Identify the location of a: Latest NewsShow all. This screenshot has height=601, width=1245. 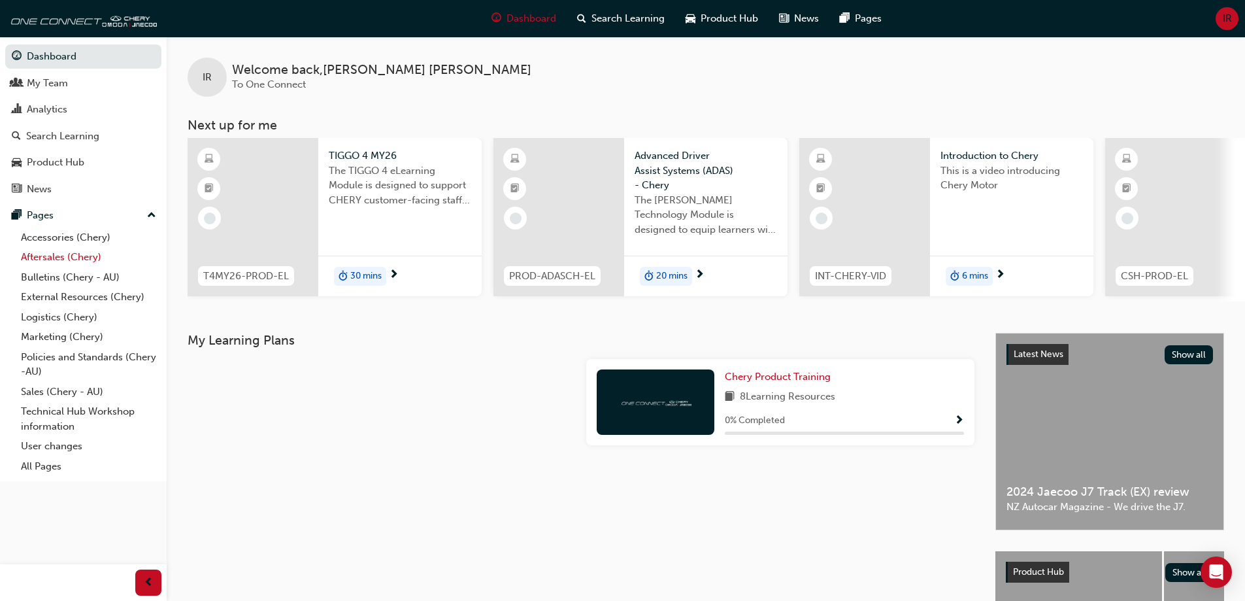
(1110, 354).